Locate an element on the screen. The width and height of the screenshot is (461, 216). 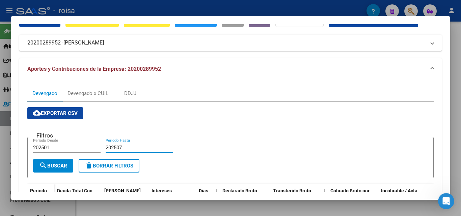
span: Incobrable / Acta virtual is located at coordinates (399, 195).